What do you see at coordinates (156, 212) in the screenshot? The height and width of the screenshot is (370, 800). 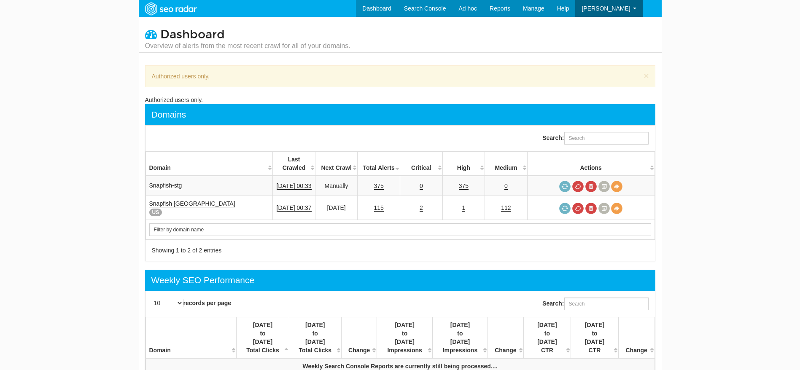 I see `span: US` at bounding box center [156, 212].